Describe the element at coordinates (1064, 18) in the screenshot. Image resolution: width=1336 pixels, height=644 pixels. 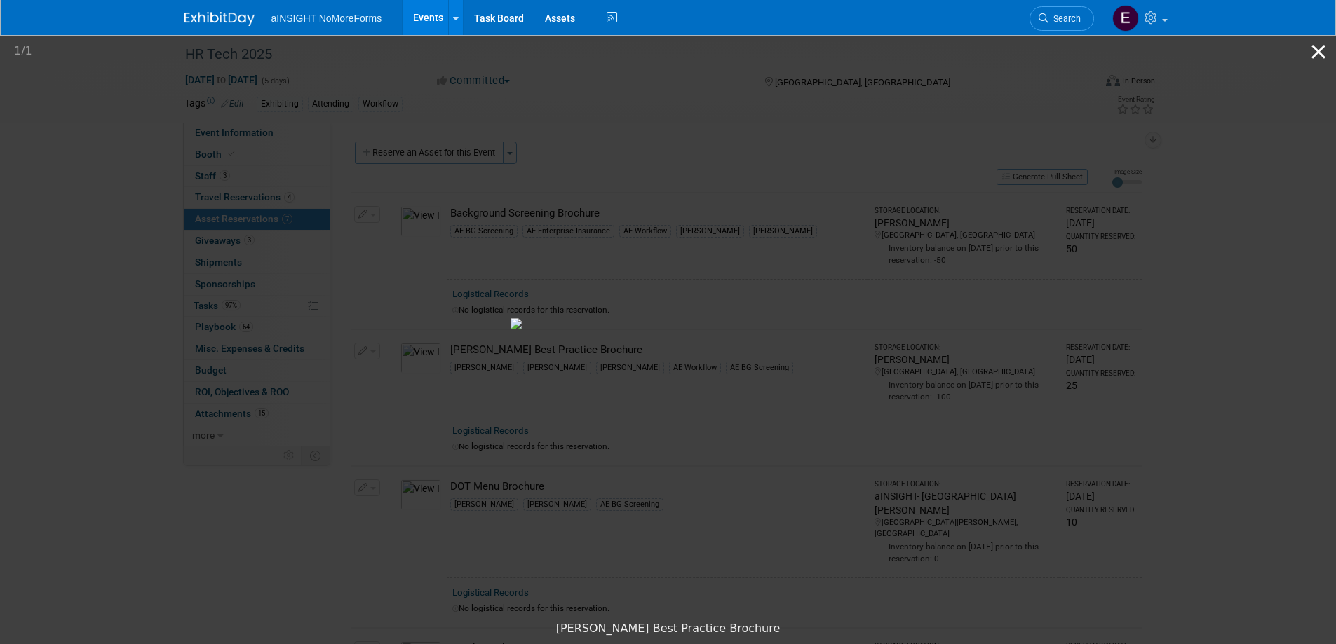
I see `span: Search` at that location.